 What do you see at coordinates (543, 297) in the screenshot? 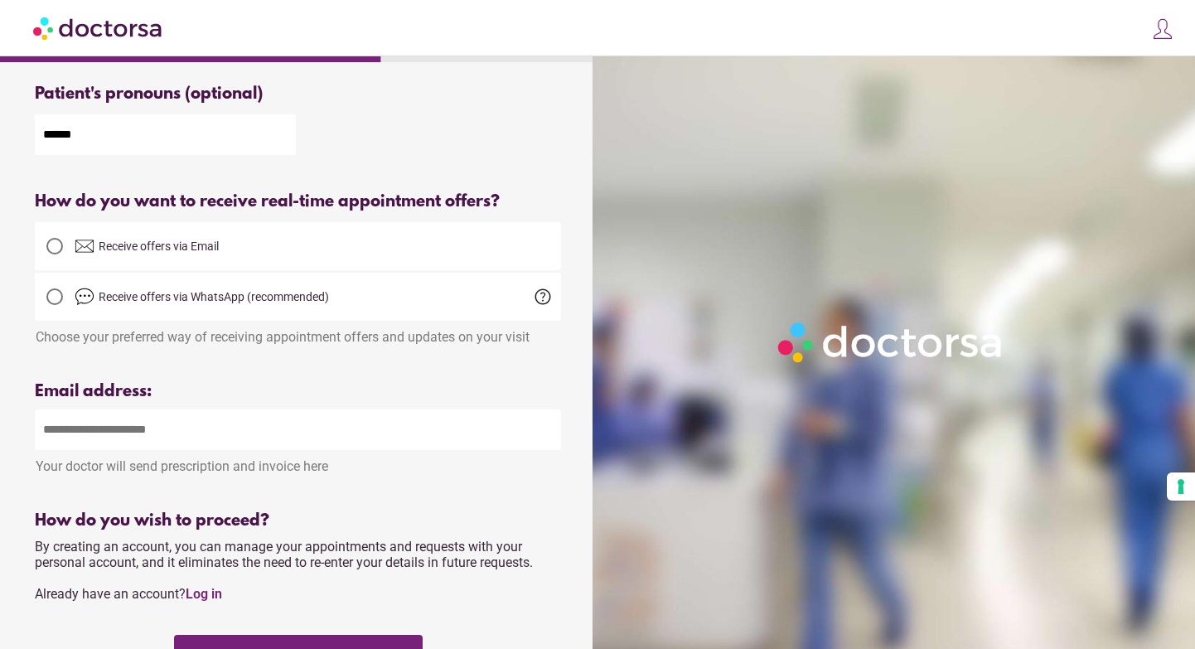
I see `span: help` at bounding box center [543, 297].